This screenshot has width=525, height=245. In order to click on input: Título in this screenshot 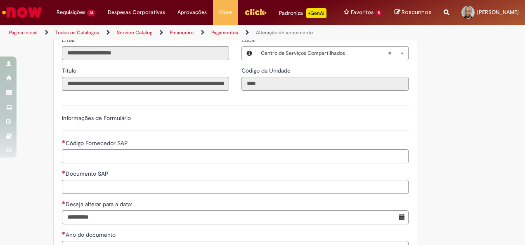, I will do `click(145, 84)`.